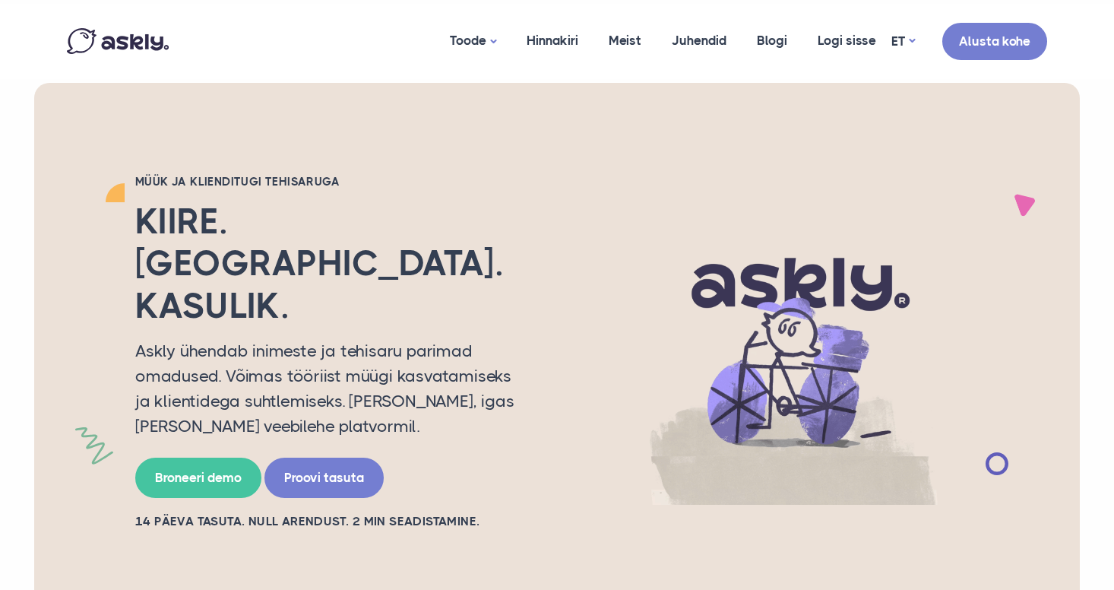 This screenshot has width=1114, height=590. Describe the element at coordinates (333, 182) in the screenshot. I see `h2: Müük ja klienditugi tehisaruga` at that location.